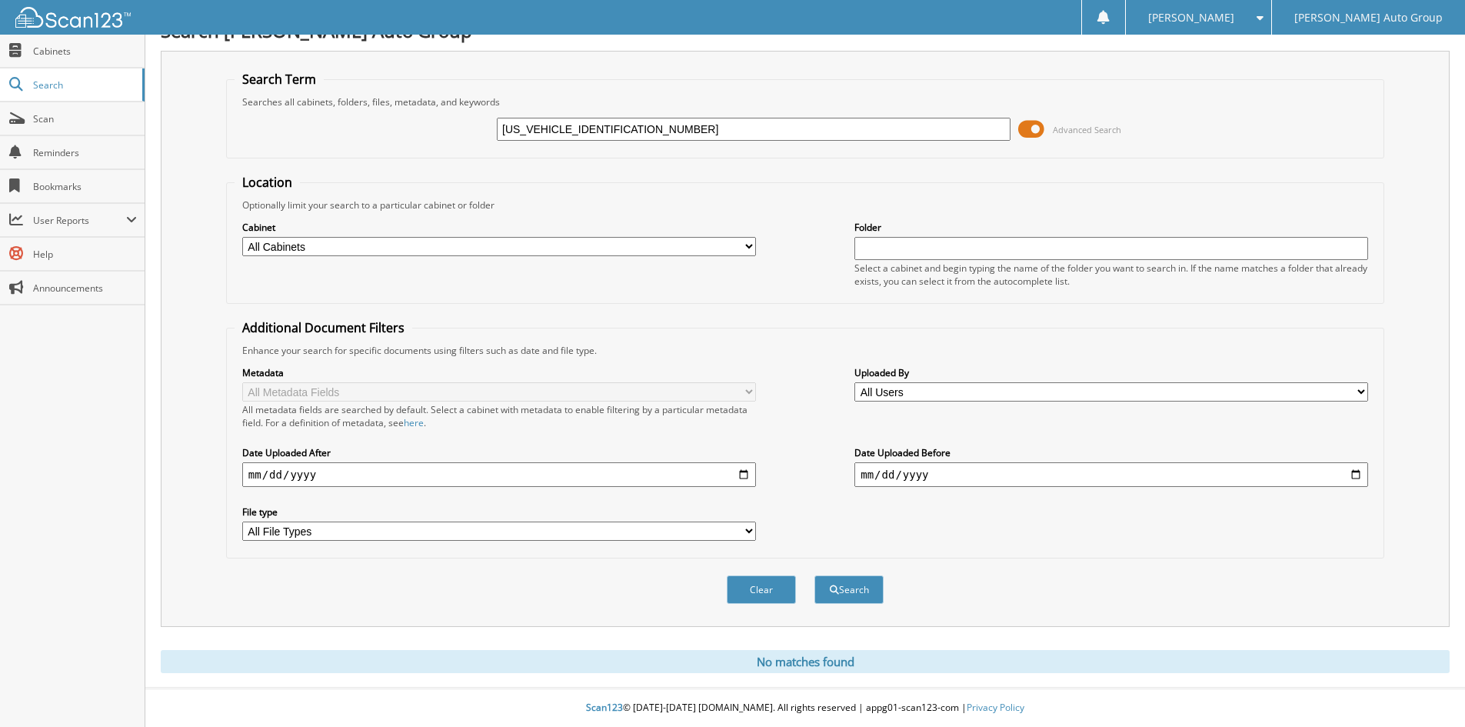 The width and height of the screenshot is (1465, 727). I want to click on label: Folder, so click(1111, 227).